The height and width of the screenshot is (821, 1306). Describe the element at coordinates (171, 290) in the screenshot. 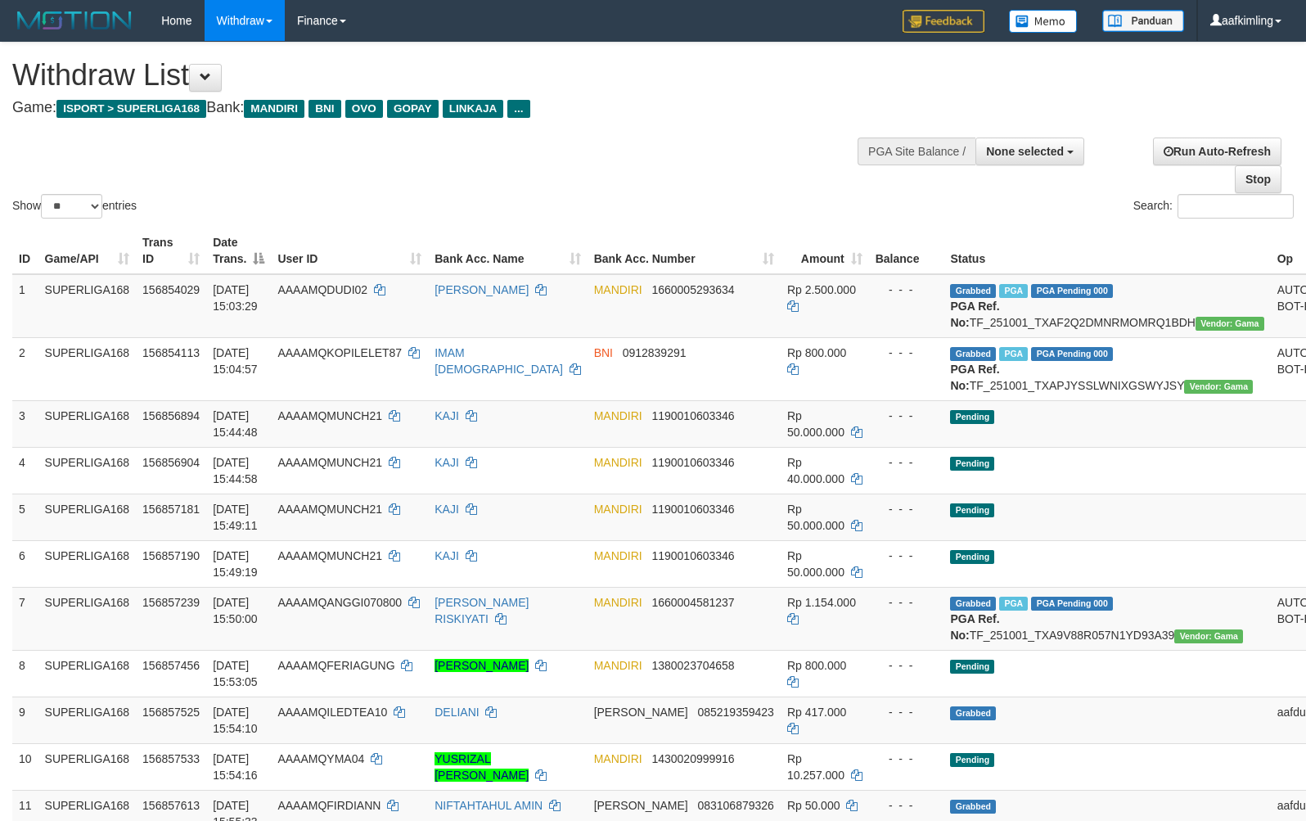

I see `span: 156854029` at that location.